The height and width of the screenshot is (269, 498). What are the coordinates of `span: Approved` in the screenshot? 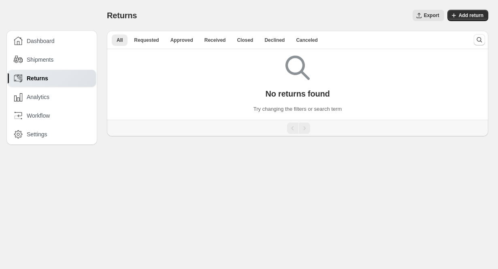 It's located at (182, 40).